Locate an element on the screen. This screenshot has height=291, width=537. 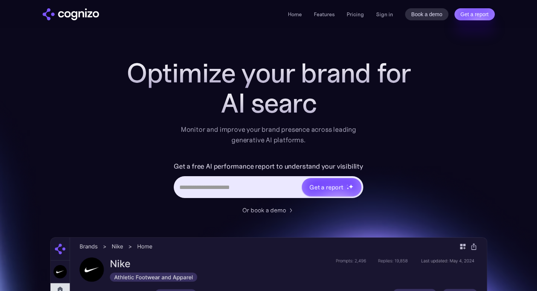
div: Monitor and improve your brand presence across leading generative AI platforms. is located at coordinates (269, 135).